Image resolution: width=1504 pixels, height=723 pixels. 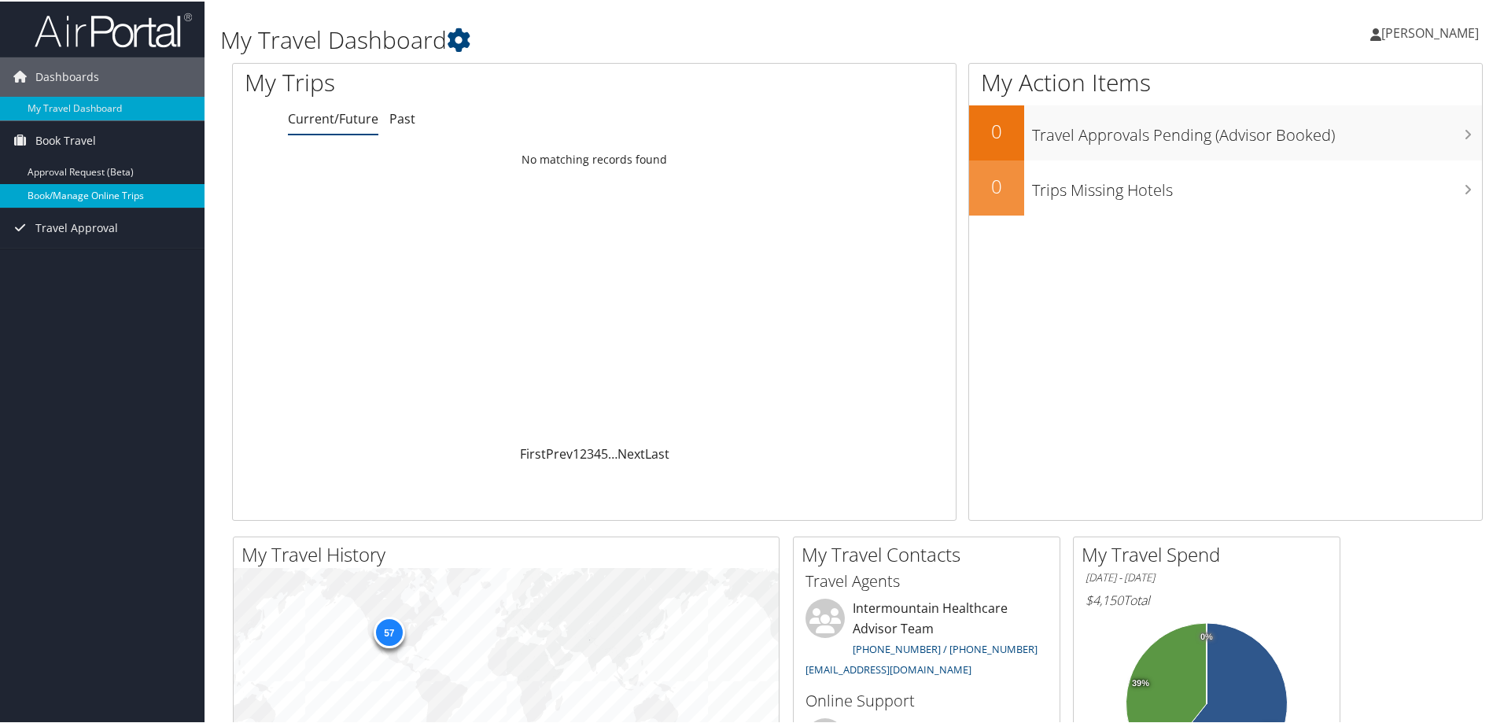 What do you see at coordinates (1141, 682) in the screenshot?
I see `tspan: 39%` at bounding box center [1141, 682].